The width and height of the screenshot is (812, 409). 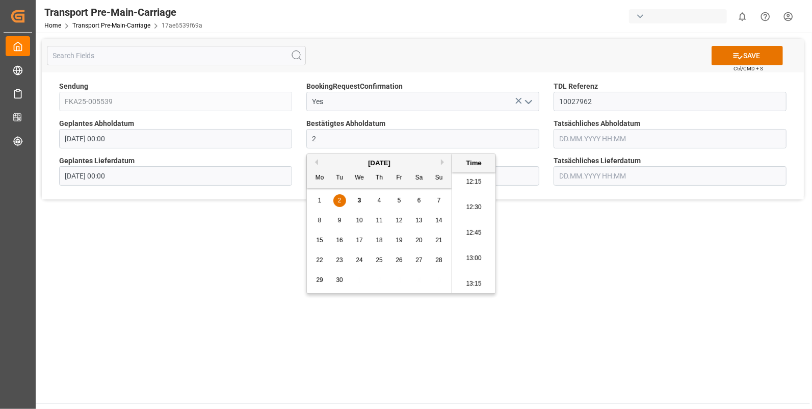 What do you see at coordinates (379, 178) in the screenshot?
I see `div: Th` at bounding box center [379, 178].